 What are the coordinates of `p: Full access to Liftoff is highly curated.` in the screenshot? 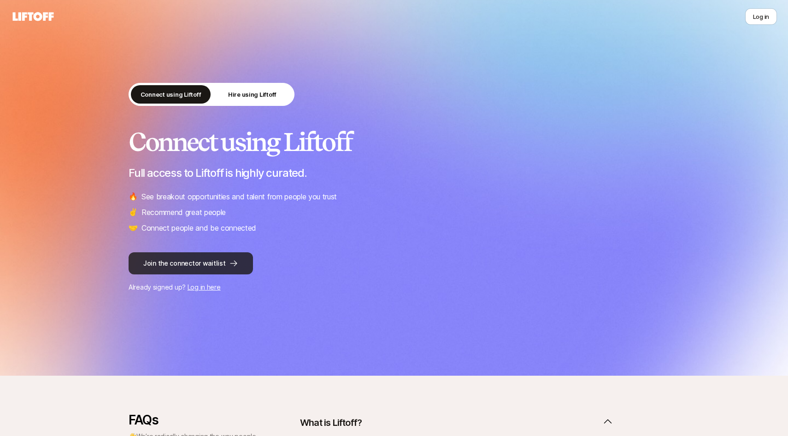 It's located at (394, 173).